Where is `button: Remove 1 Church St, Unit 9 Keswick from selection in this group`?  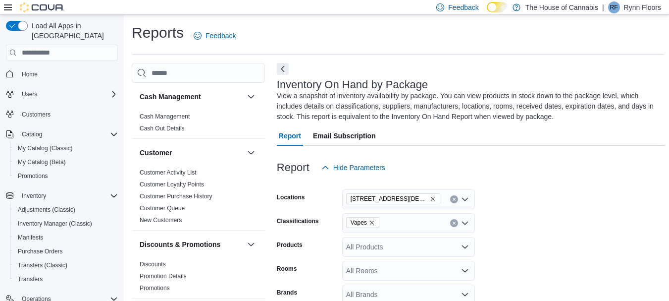
button: Remove 1 Church St, Unit 9 Keswick from selection in this group is located at coordinates (433, 199).